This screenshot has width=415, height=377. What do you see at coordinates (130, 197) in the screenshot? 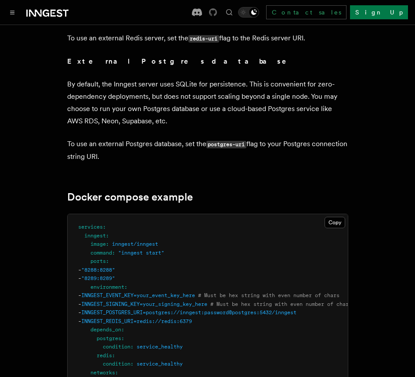
I see `a: Docker compose example` at bounding box center [130, 197].